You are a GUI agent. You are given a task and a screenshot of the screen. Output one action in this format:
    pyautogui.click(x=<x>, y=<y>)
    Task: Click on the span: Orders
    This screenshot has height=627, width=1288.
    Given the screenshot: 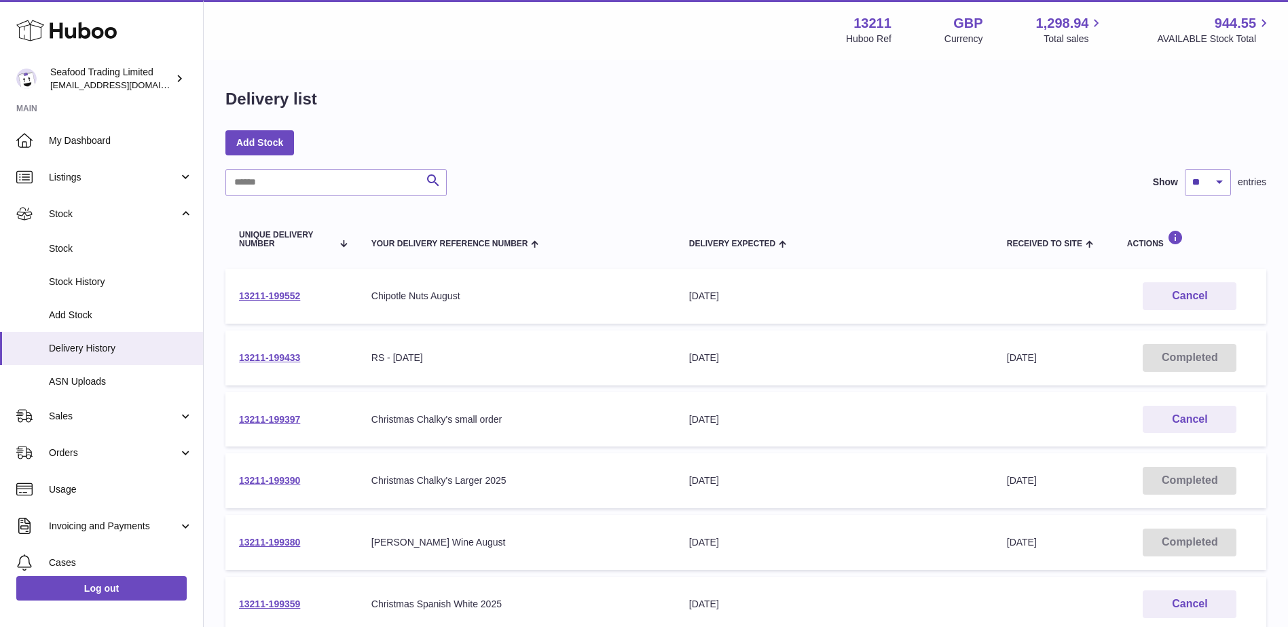 What is the action you would take?
    pyautogui.click(x=113, y=453)
    